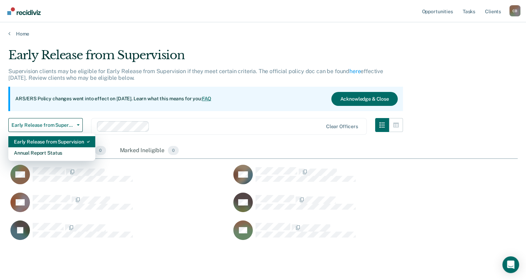 The height and width of the screenshot is (280, 526). Describe the element at coordinates (196, 74) in the screenshot. I see `p: Supervision clients may be eligible for Early Release from Supervision if they meet certain crite...` at that location.